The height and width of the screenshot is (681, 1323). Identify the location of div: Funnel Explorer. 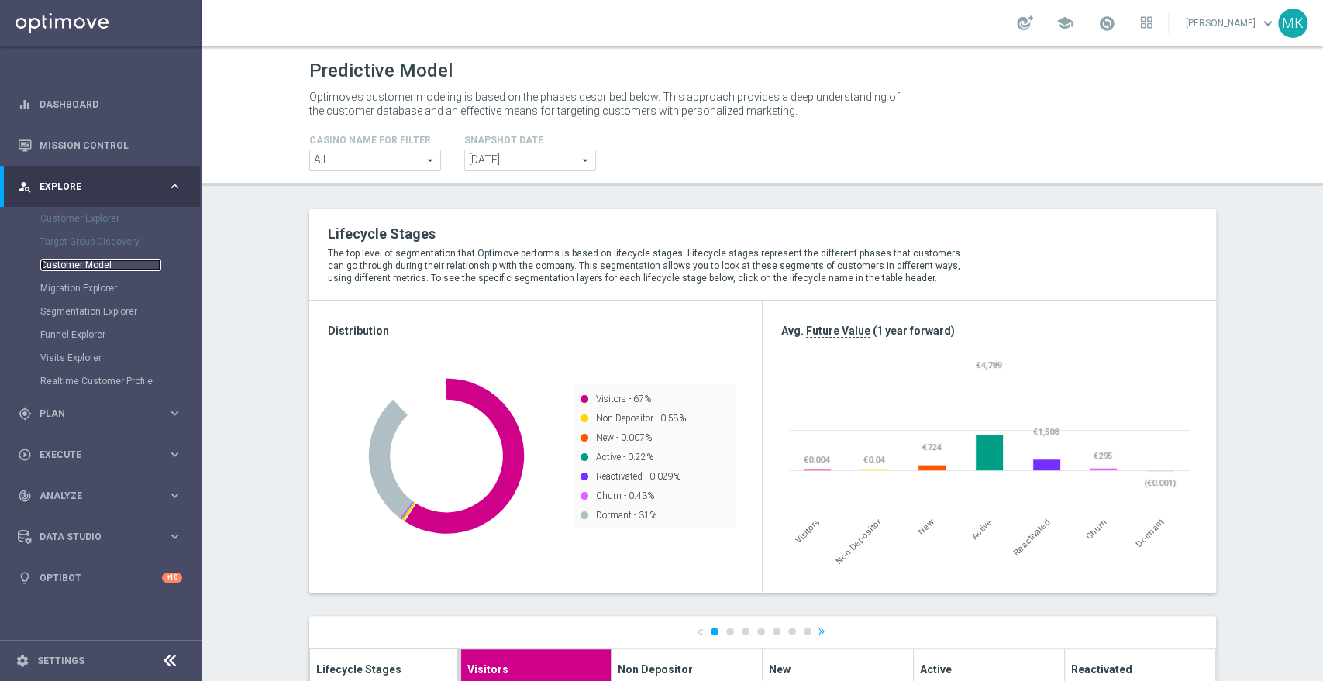
(120, 335).